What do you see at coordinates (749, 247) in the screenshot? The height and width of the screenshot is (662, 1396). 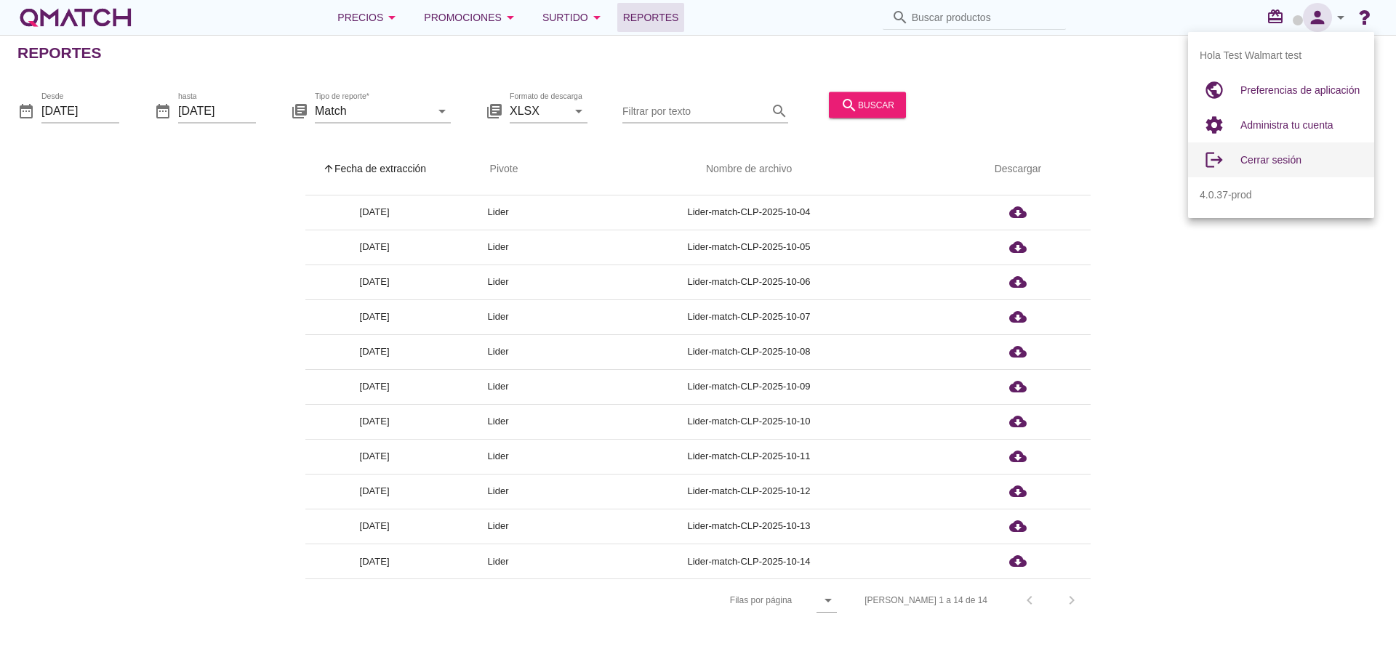 I see `td: Lider-match-CLP-2025-10-05` at bounding box center [749, 247].